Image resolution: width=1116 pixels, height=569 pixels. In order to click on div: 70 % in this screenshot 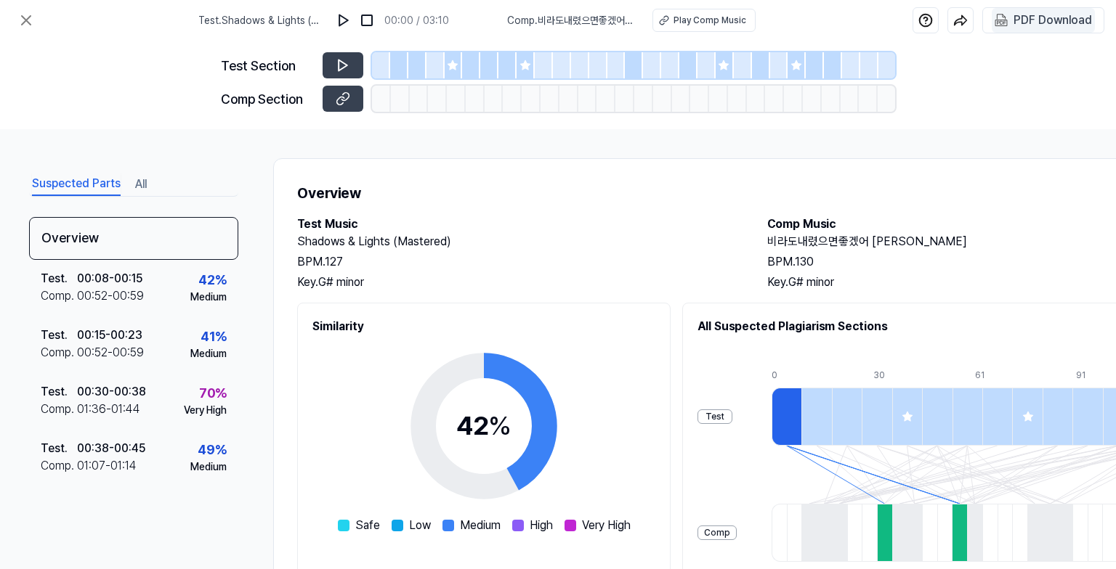, I will do `click(213, 393)`.